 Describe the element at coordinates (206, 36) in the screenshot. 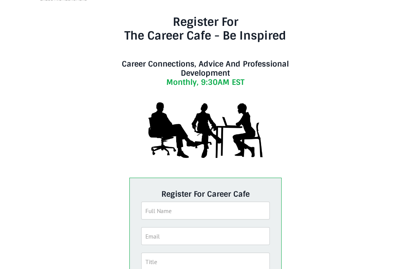

I see `h3: Register For The Career Cafe - Be Inspired` at that location.